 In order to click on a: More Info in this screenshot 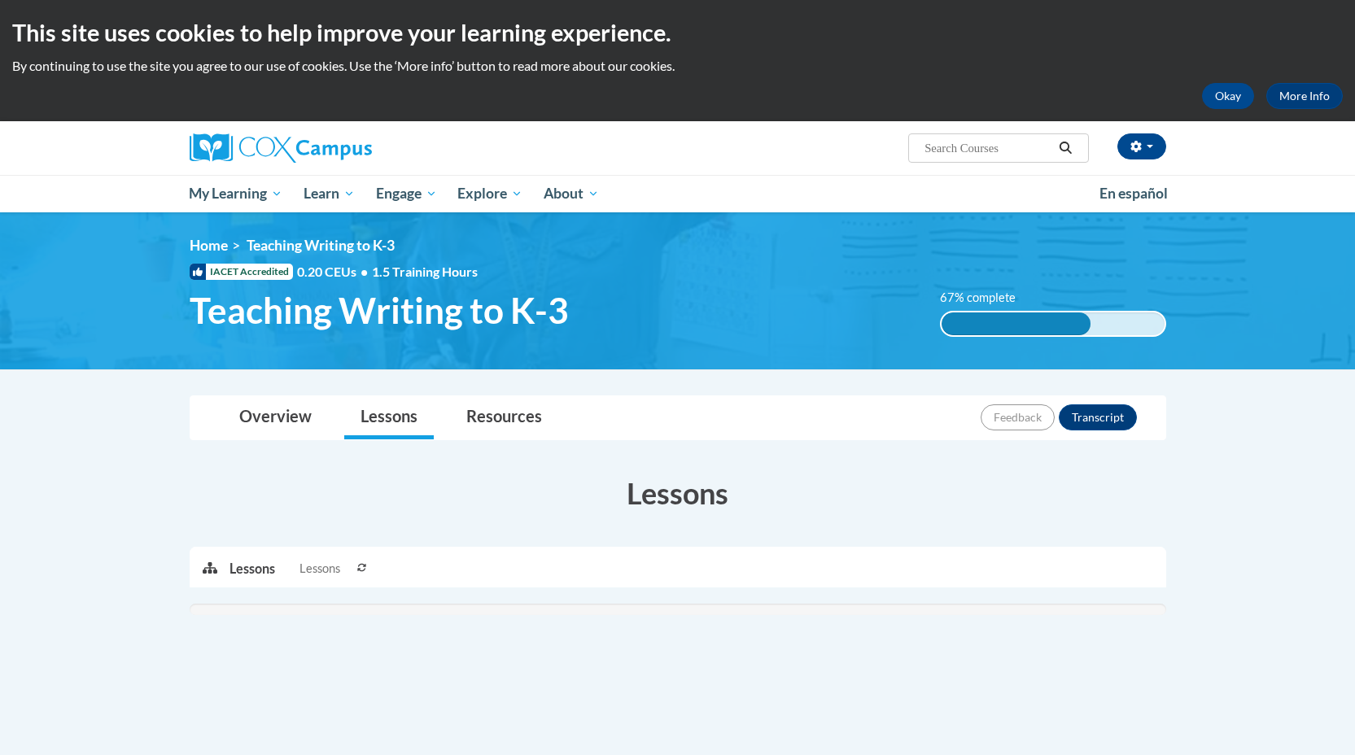, I will do `click(1305, 96)`.